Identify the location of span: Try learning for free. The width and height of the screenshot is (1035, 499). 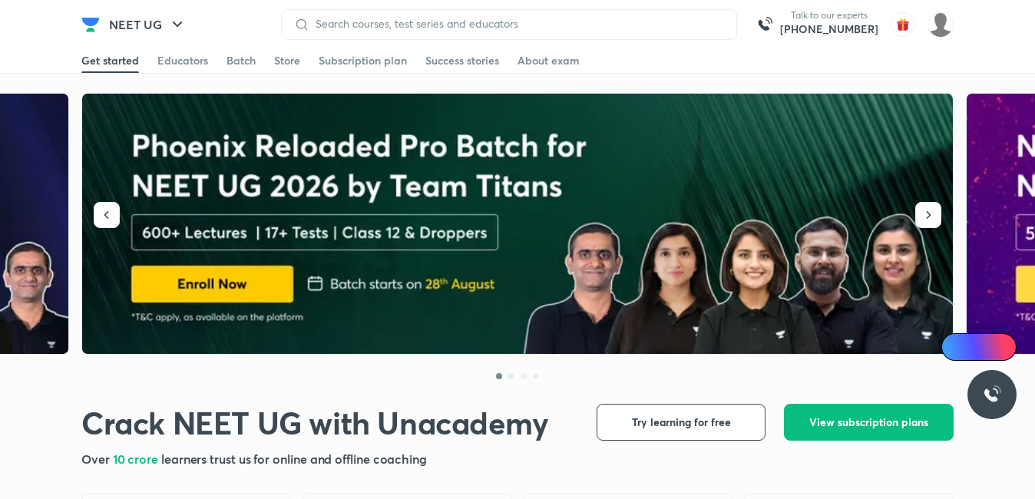
(681, 422).